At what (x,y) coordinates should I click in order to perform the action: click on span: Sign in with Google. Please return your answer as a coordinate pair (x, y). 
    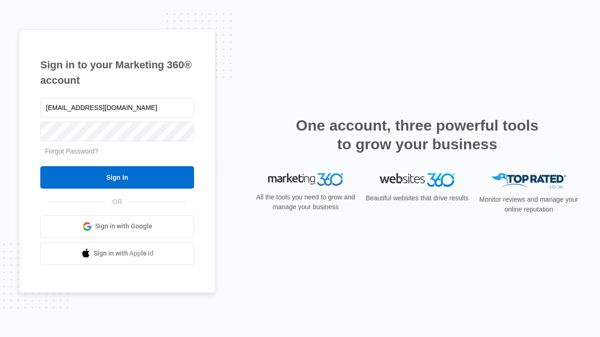
    Looking at the image, I should click on (124, 226).